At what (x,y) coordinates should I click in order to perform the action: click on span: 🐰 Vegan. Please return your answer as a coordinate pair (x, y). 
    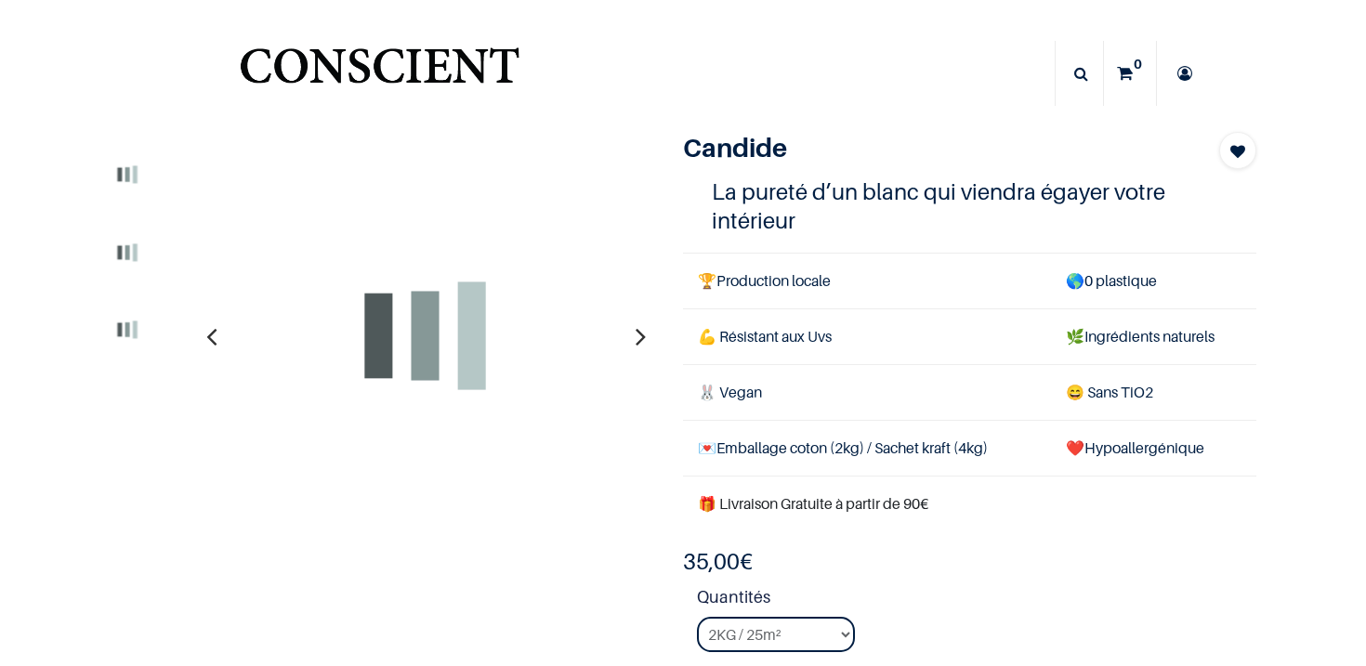
    Looking at the image, I should click on (729, 392).